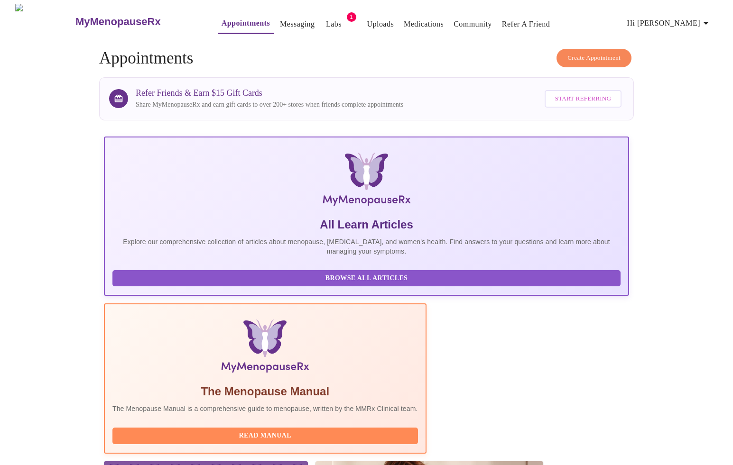 This screenshot has width=733, height=465. I want to click on span: Browse All Articles, so click(366, 278).